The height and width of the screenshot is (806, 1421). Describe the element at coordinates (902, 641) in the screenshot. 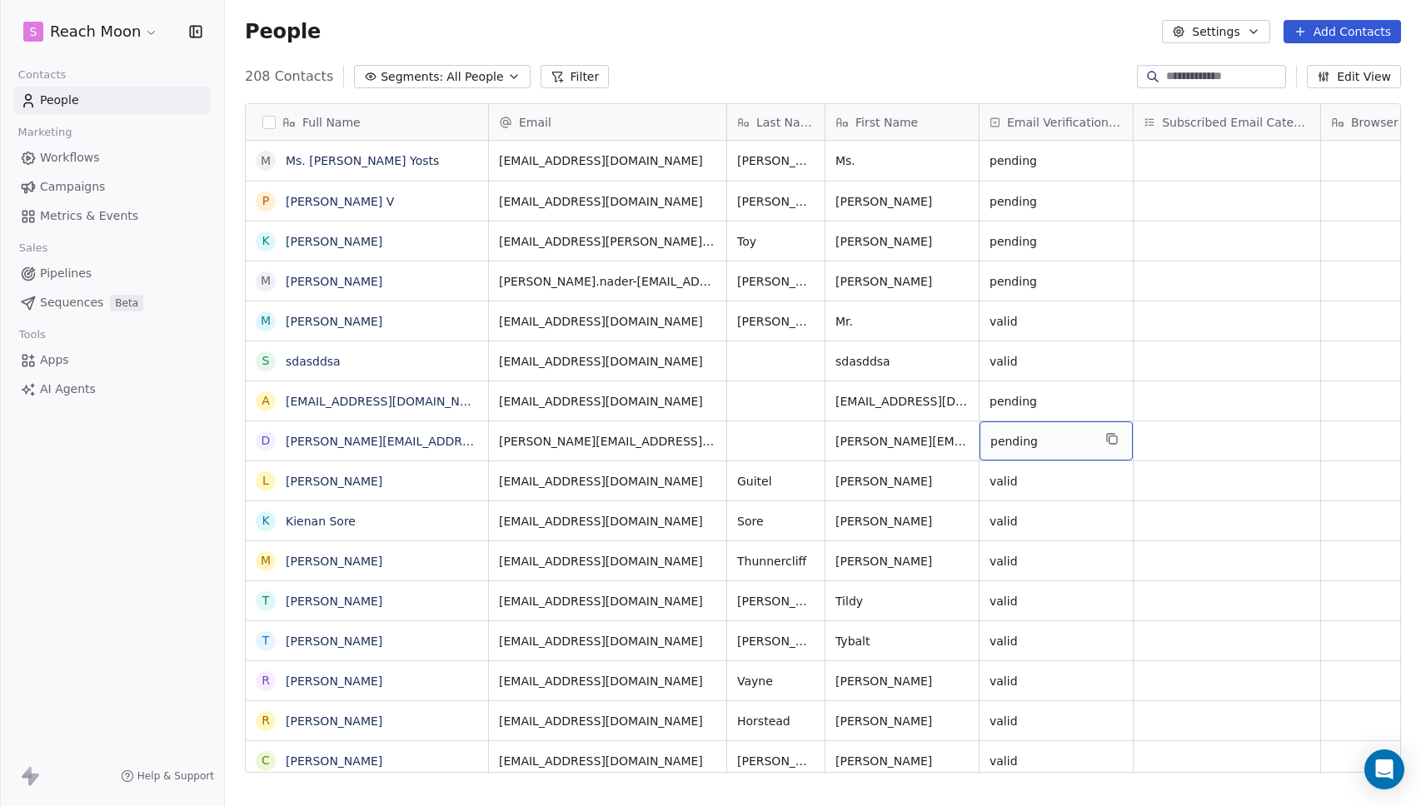

I see `span: Tybalt` at that location.